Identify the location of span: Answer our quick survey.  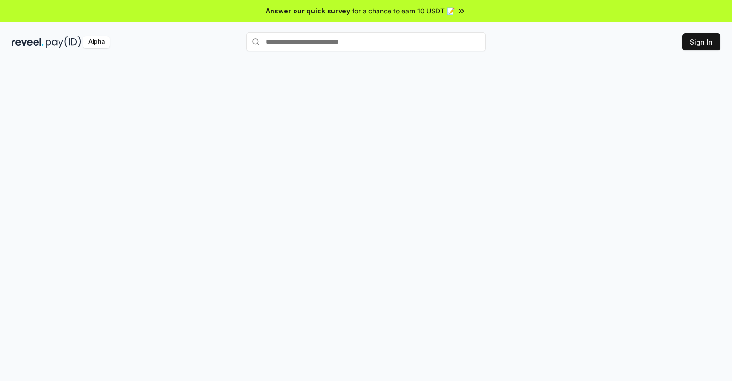
(308, 11).